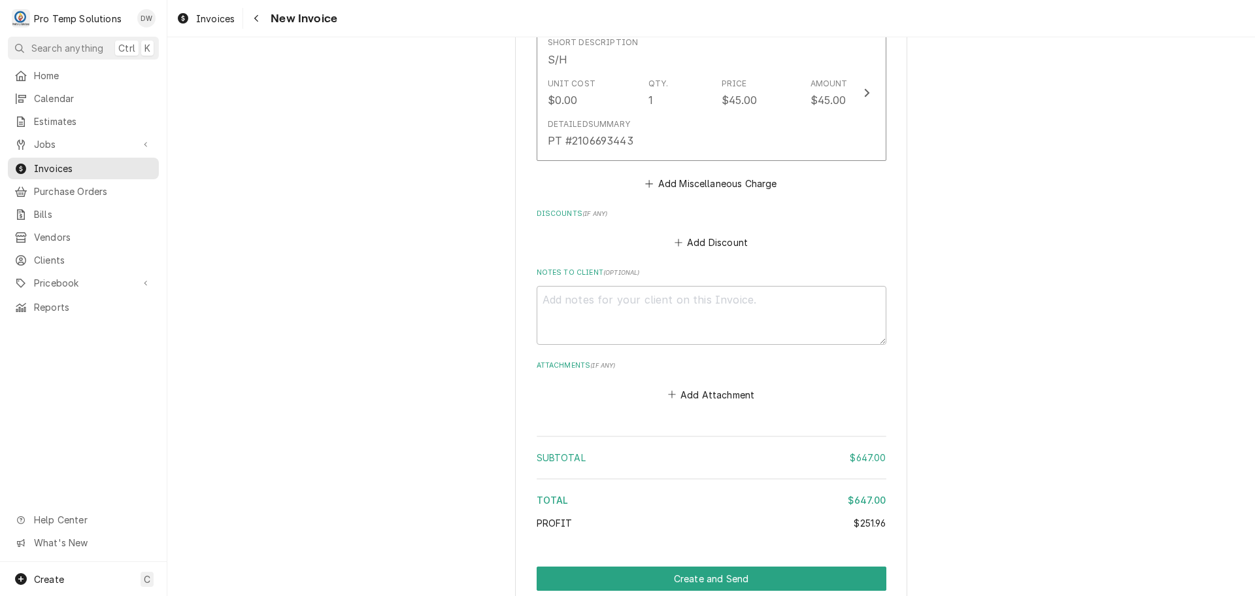 This screenshot has width=1255, height=596. I want to click on label: Notes to Client, so click(711, 273).